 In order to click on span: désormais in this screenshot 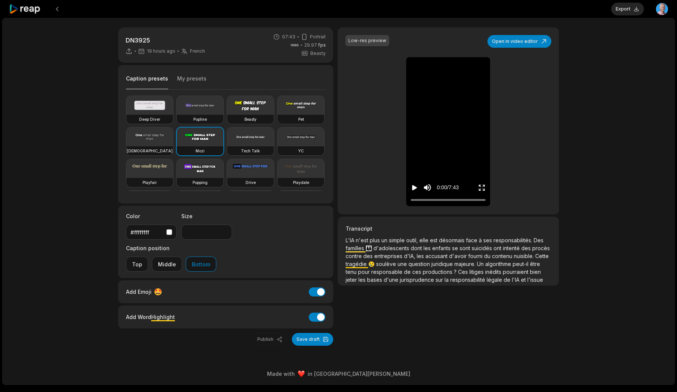, I will do `click(452, 240)`.